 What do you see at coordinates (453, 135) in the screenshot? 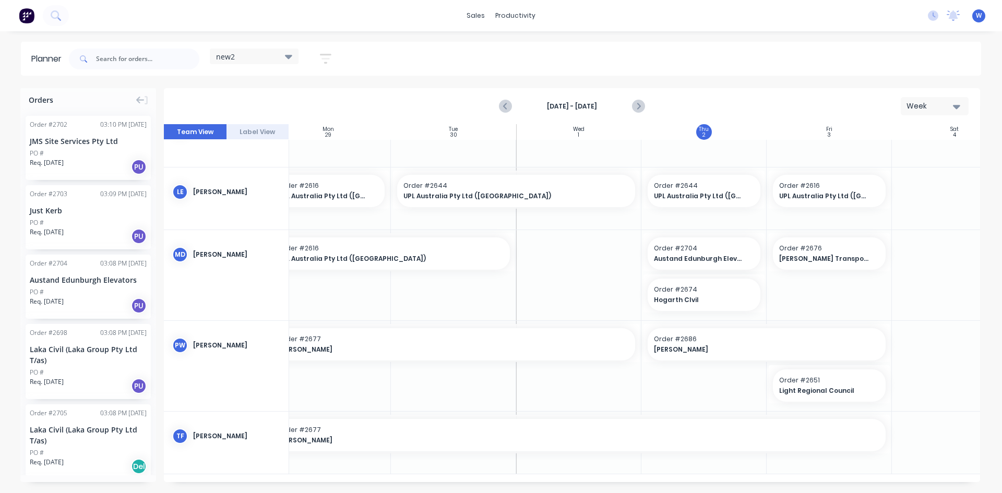
I see `div: 30` at bounding box center [453, 135].